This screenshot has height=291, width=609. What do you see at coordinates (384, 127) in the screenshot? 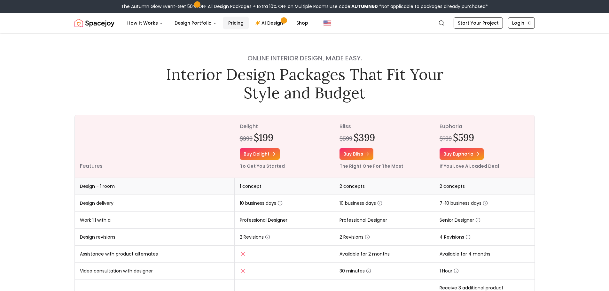
I see `p: bliss` at bounding box center [384, 127].